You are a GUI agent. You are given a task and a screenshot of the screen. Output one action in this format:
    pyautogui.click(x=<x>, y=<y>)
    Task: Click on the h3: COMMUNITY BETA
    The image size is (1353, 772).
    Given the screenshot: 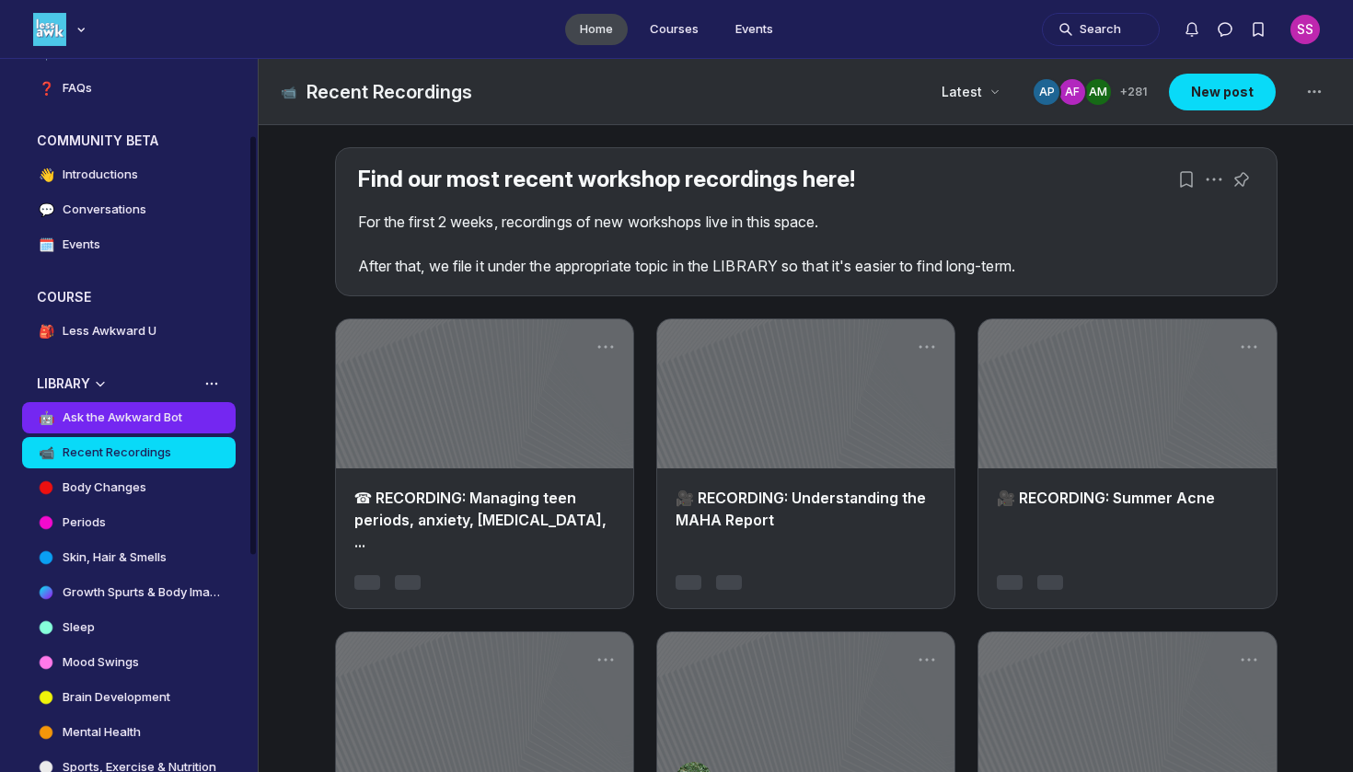 What is the action you would take?
    pyautogui.click(x=98, y=141)
    